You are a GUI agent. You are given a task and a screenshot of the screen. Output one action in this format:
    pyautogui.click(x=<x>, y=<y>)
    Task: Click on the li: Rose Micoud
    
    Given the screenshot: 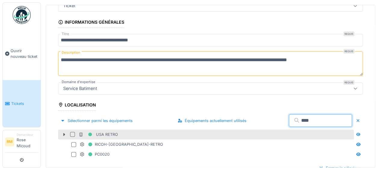 What is the action you would take?
    pyautogui.click(x=27, y=142)
    